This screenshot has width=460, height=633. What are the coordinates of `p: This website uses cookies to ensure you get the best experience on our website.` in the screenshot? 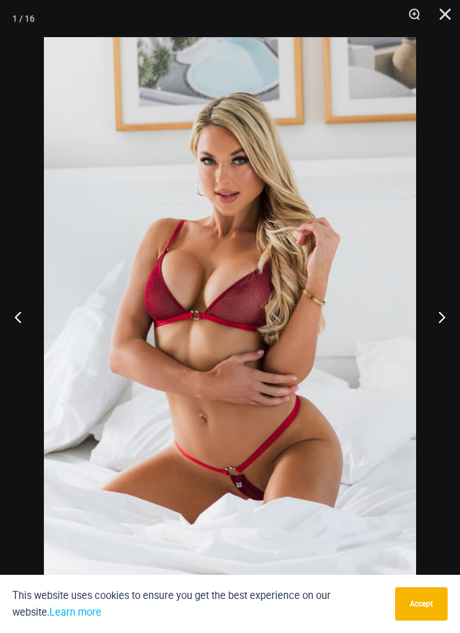 It's located at (199, 604).